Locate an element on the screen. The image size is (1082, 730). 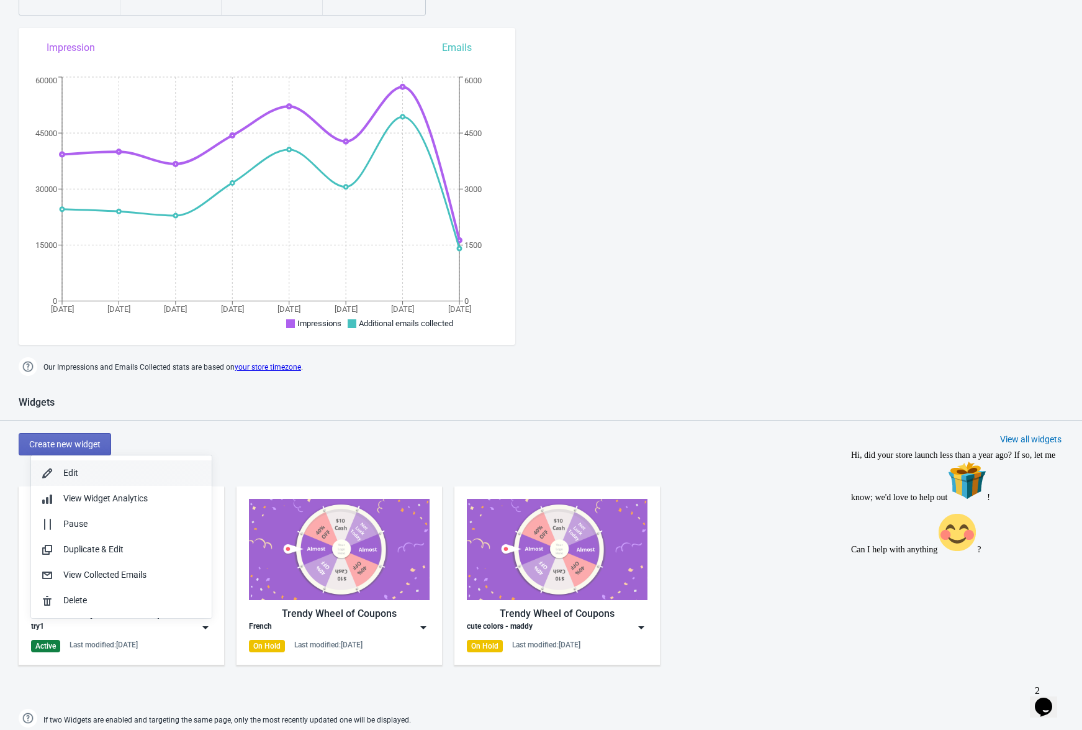
span: Impressions is located at coordinates (319, 323).